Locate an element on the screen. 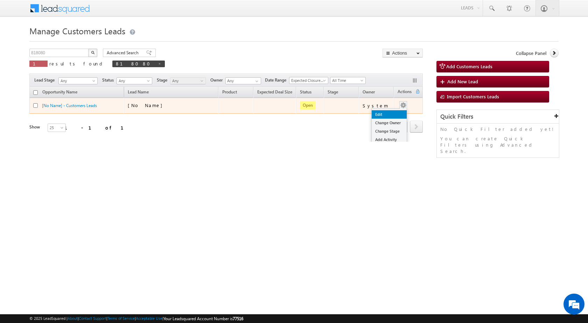  a: [No Name] - Customers Leads is located at coordinates (69, 105).